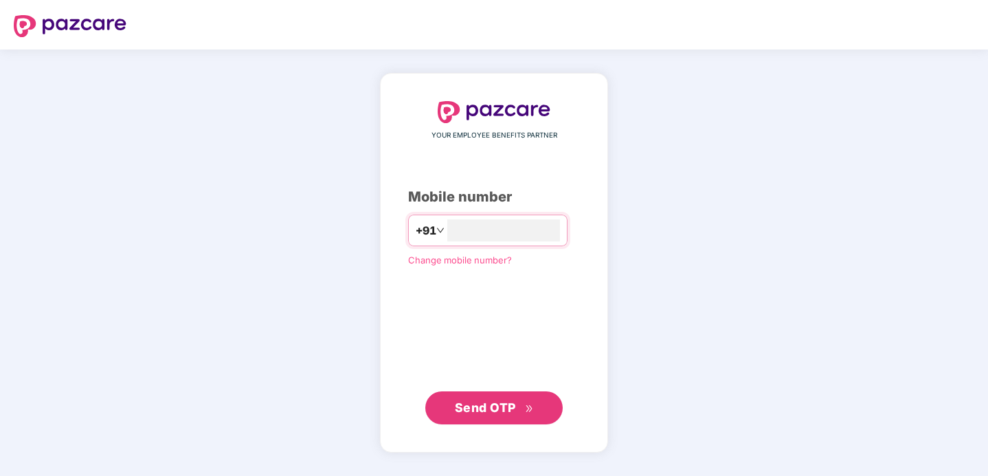  What do you see at coordinates (485, 407) in the screenshot?
I see `span: Send OTP` at bounding box center [485, 407].